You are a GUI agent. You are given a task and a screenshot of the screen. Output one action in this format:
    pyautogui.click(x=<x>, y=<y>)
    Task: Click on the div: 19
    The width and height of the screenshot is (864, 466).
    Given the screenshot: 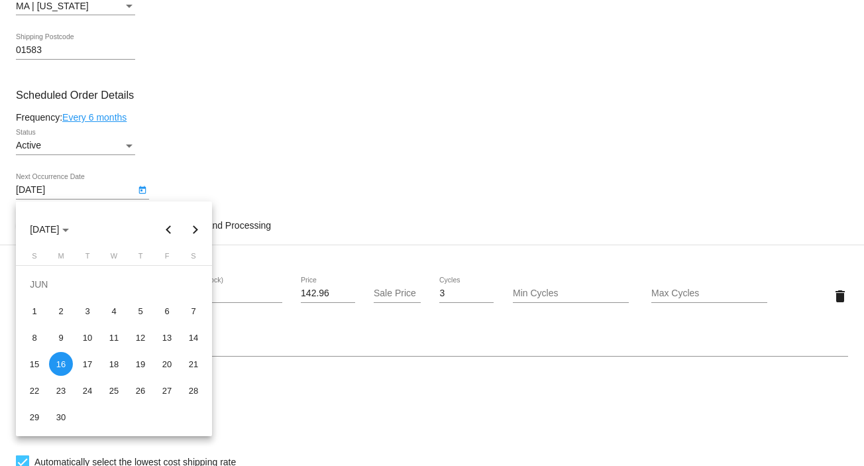 What is the action you would take?
    pyautogui.click(x=140, y=364)
    